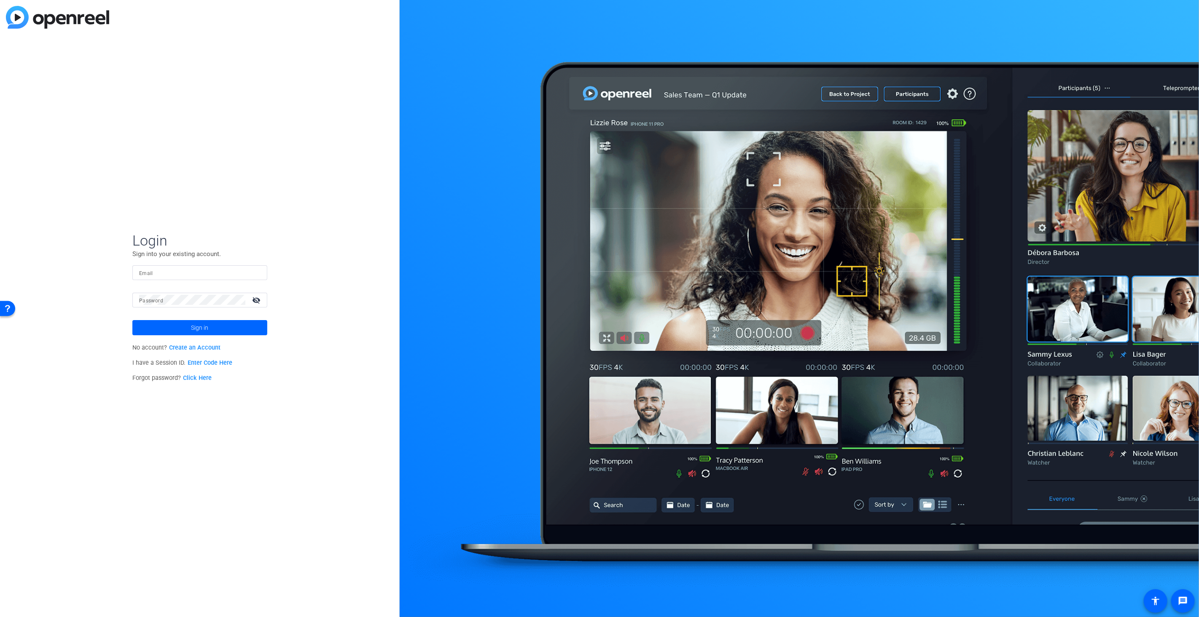 Image resolution: width=1199 pixels, height=617 pixels. What do you see at coordinates (257, 300) in the screenshot?
I see `mat-icon: visibility_off` at bounding box center [257, 300].